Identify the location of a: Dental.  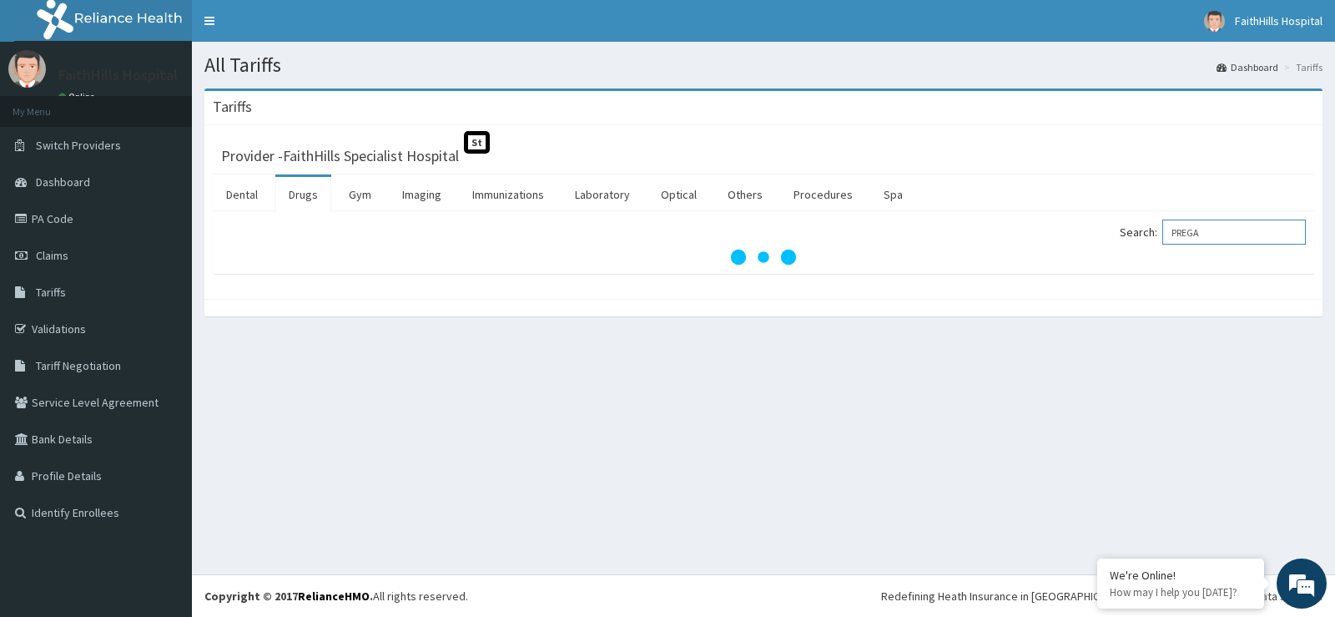
(242, 194).